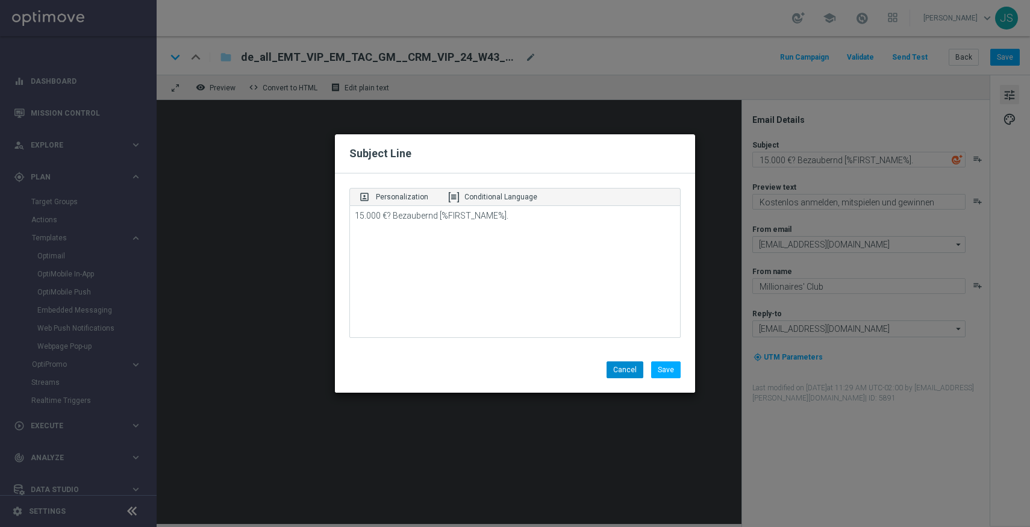  I want to click on button: Cancel, so click(625, 370).